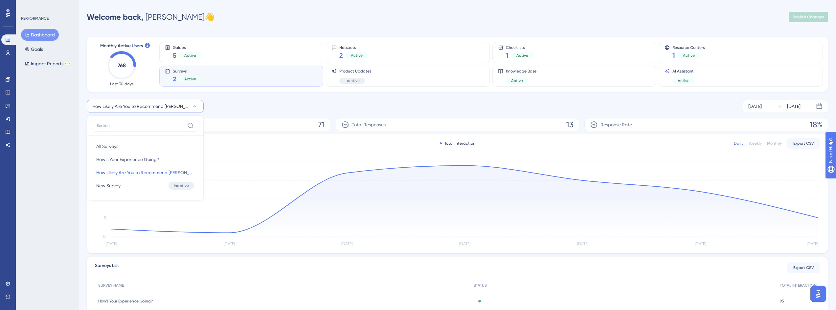 The width and height of the screenshot is (836, 310). What do you see at coordinates (570, 125) in the screenshot?
I see `span: 13` at bounding box center [570, 125].